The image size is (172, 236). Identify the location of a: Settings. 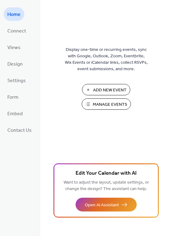
(17, 80).